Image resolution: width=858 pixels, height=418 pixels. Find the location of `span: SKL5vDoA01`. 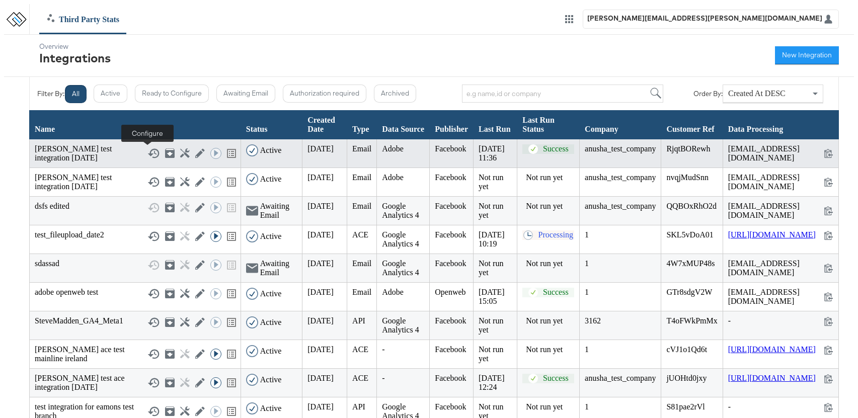

span: SKL5vDoA01 is located at coordinates (690, 235).